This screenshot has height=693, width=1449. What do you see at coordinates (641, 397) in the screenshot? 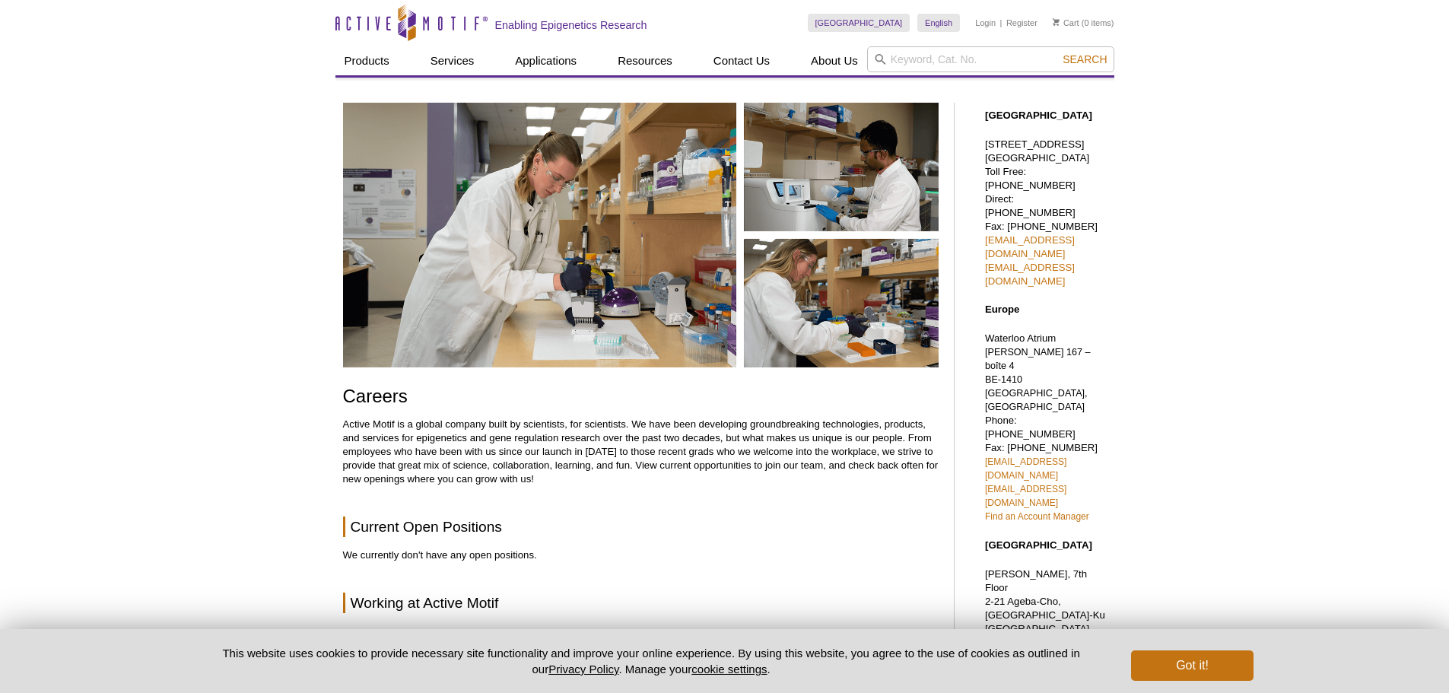
I see `h1: Careers` at bounding box center [641, 397].